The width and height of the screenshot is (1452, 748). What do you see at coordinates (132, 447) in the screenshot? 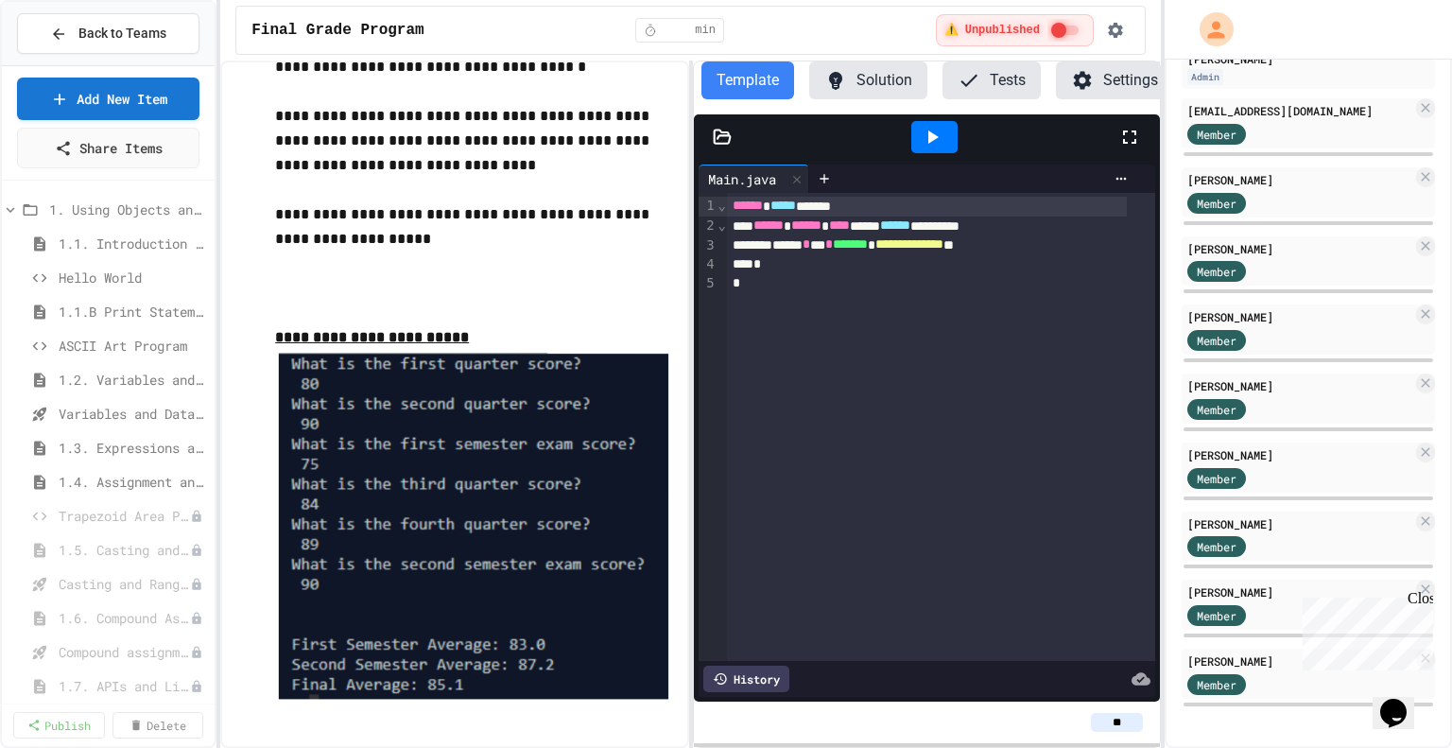
I see `span: 1.3. Expressions and Output [New]` at bounding box center [132, 447].